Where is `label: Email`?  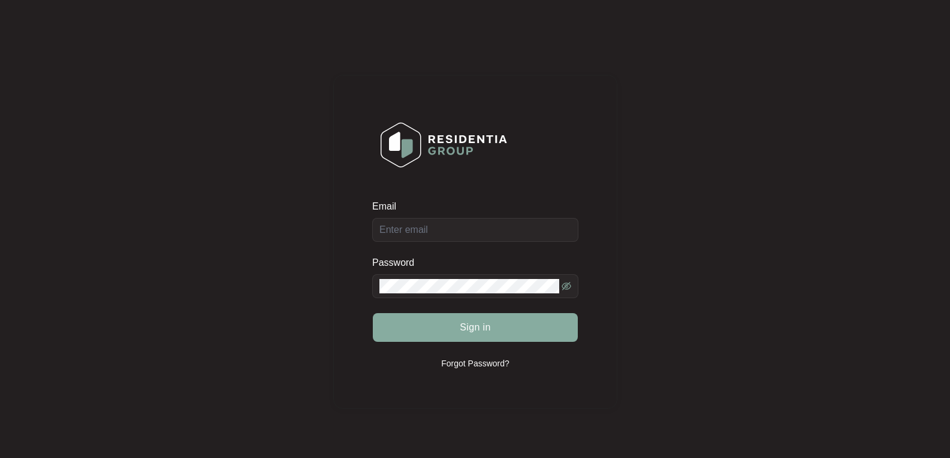
label: Email is located at coordinates (388, 207).